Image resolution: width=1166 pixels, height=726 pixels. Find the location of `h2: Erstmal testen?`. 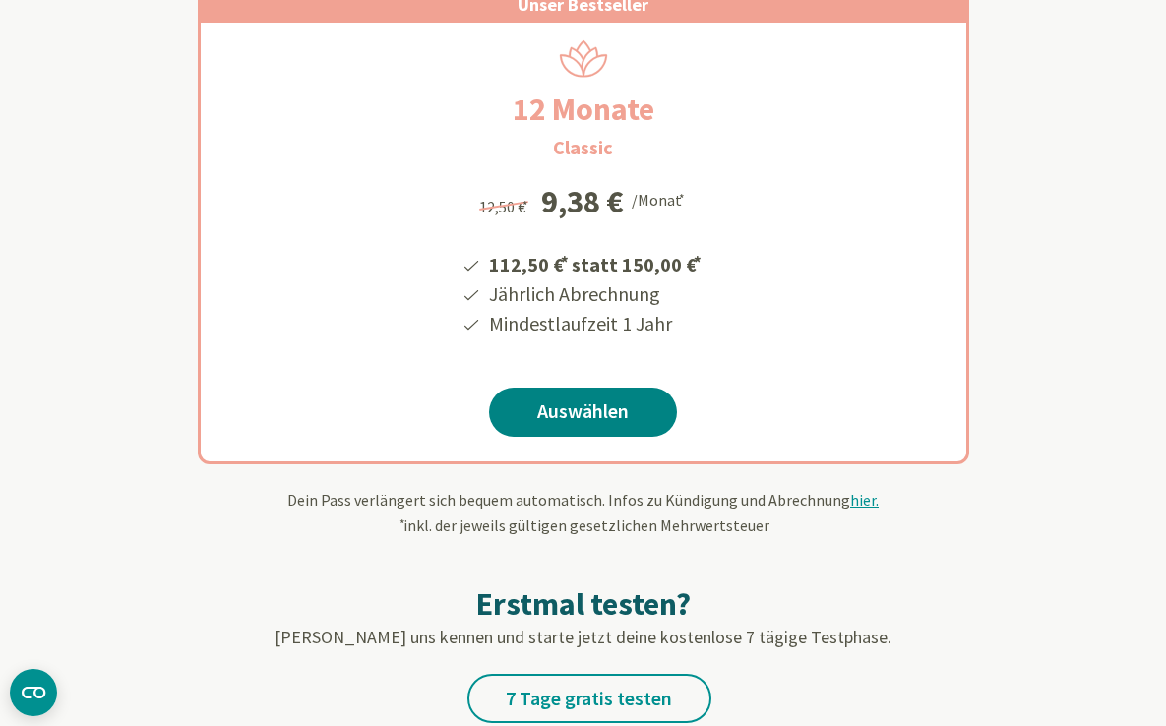

h2: Erstmal testen? is located at coordinates (584, 604).